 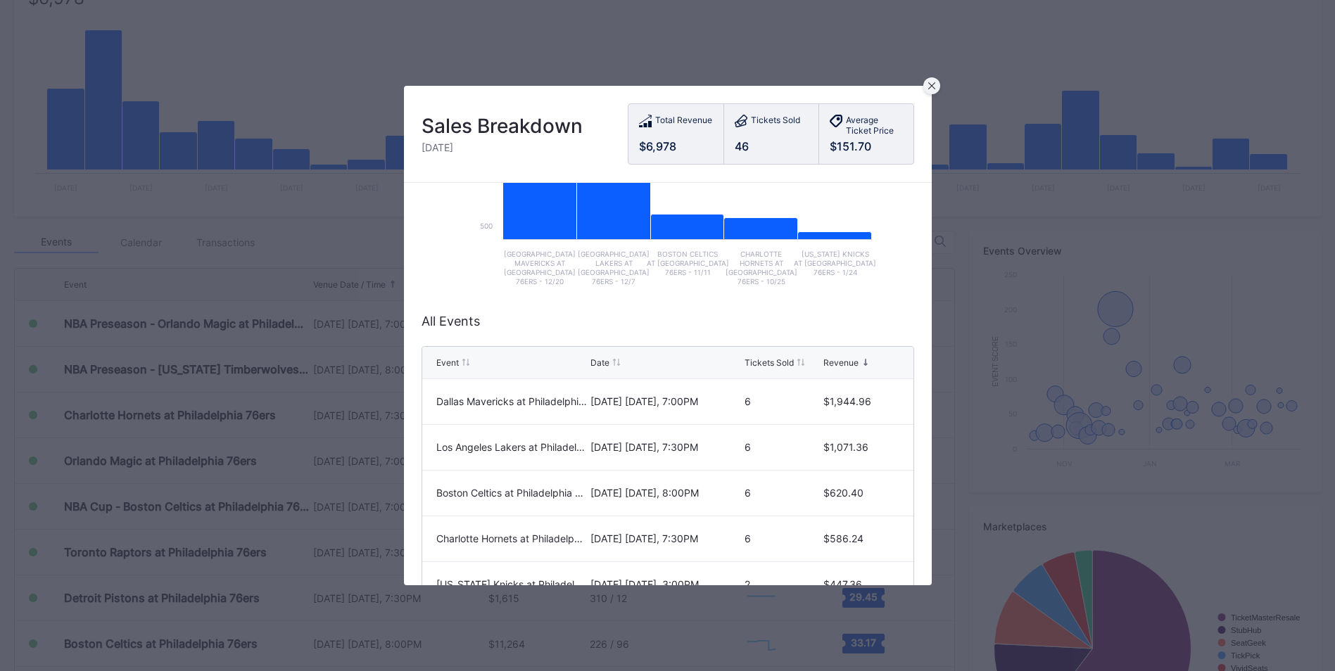 I want to click on div: $1,944.96, so click(x=861, y=401).